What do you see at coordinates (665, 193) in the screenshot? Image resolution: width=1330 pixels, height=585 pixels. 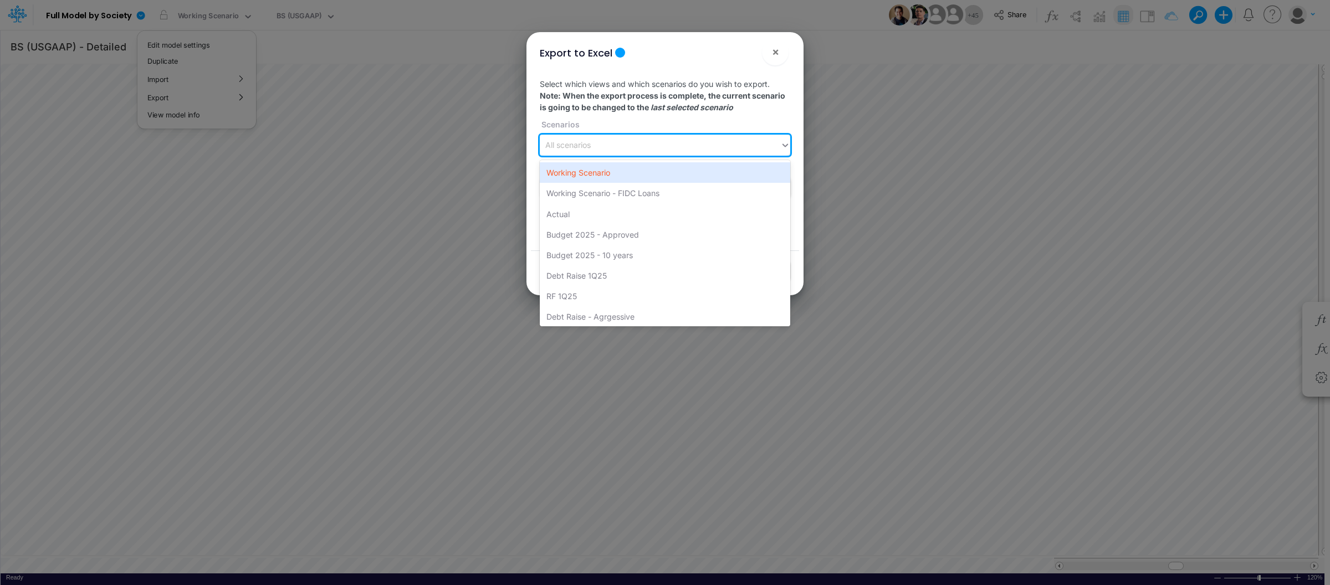 I see `div: Working Scenario - FIDC Loans` at bounding box center [665, 193].